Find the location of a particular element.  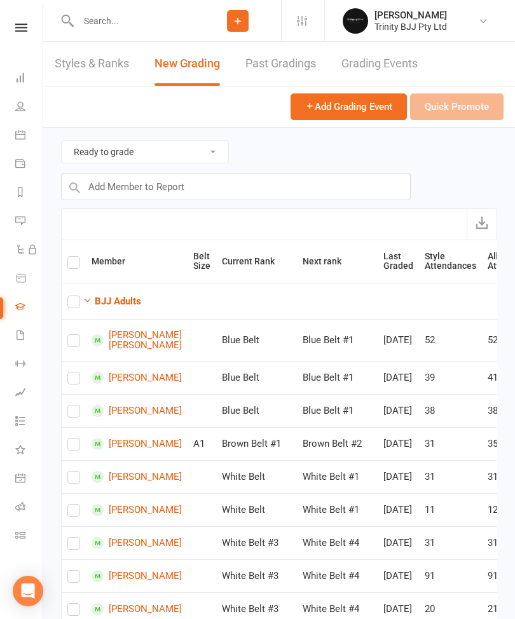

th: Last Graded is located at coordinates (398, 261).